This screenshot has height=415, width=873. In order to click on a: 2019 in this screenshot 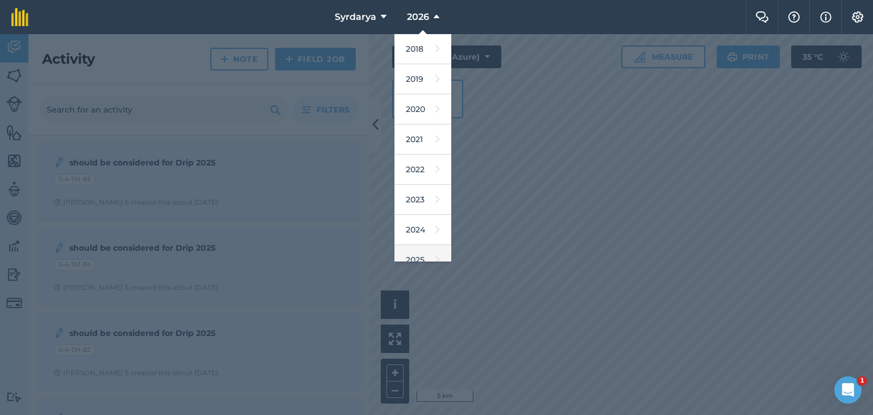, I will do `click(423, 79)`.